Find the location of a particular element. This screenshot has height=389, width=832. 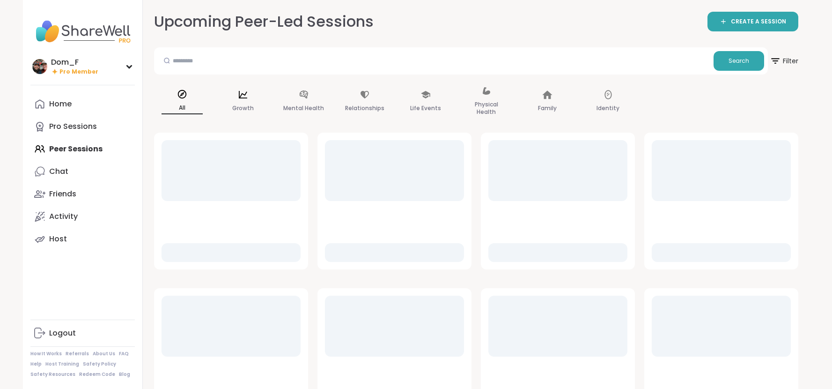

a: Friends is located at coordinates (82, 194).